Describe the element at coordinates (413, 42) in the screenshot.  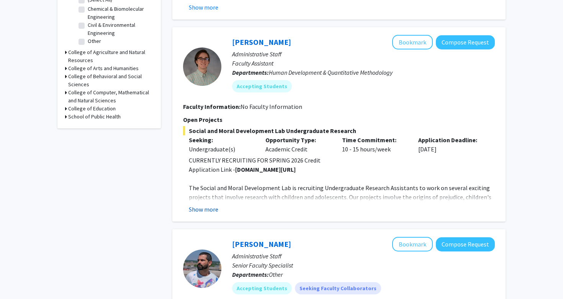
I see `button: Add Nathaniel Pearl to Bookmarks` at that location.